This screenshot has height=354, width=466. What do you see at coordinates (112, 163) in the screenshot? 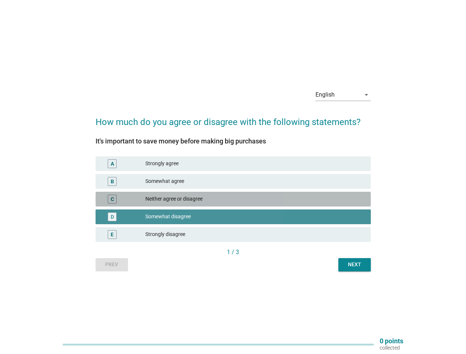
I see `div: A` at bounding box center [112, 163].